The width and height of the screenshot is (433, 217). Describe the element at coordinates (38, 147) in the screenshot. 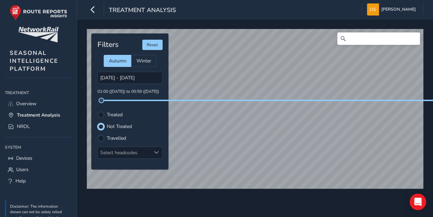

I see `div: System` at that location.